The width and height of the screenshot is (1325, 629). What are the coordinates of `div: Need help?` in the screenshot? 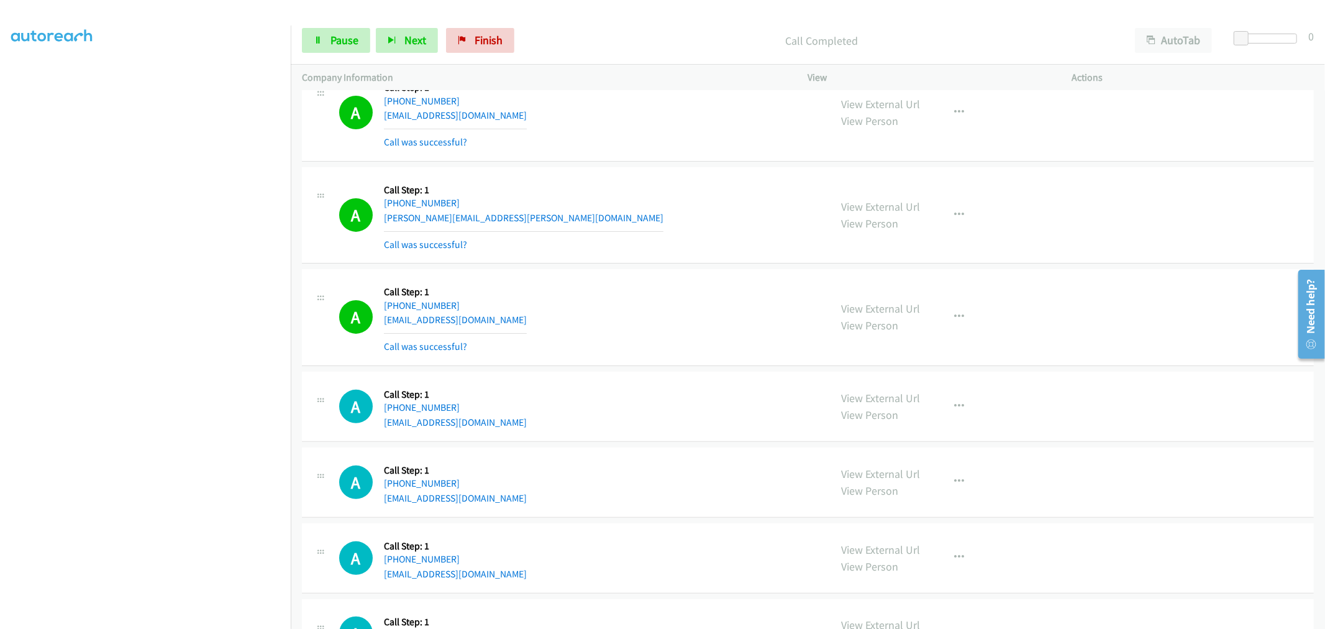 It's located at (21, 42).